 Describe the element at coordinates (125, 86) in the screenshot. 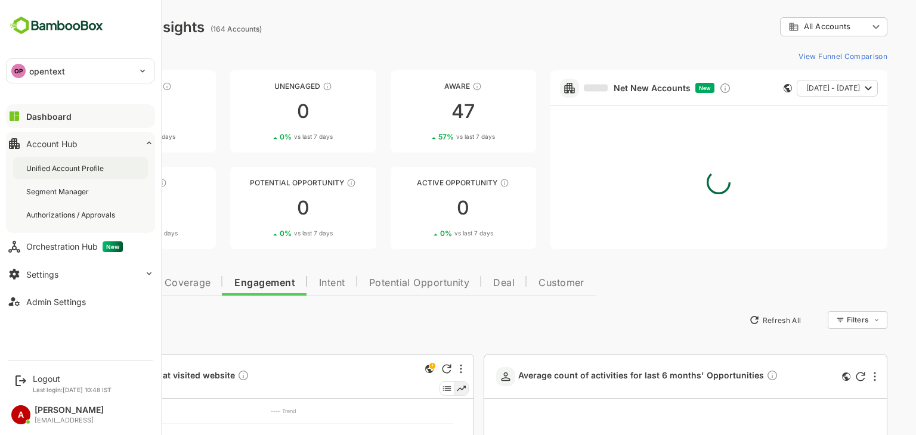

I see `div: These accounts have not been engaged with for a defined time period` at that location.